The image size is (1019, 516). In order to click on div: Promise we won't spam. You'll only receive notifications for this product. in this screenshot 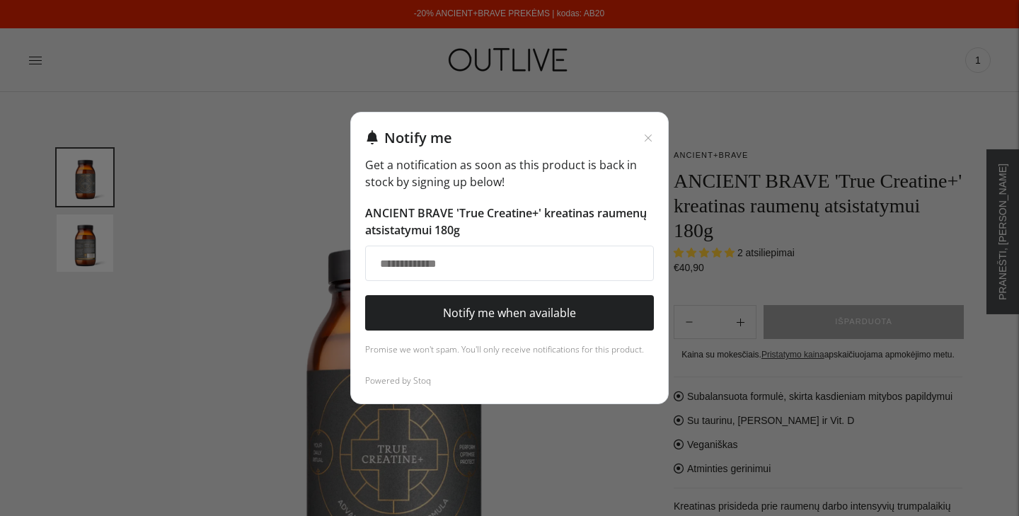, I will do `click(509, 350)`.